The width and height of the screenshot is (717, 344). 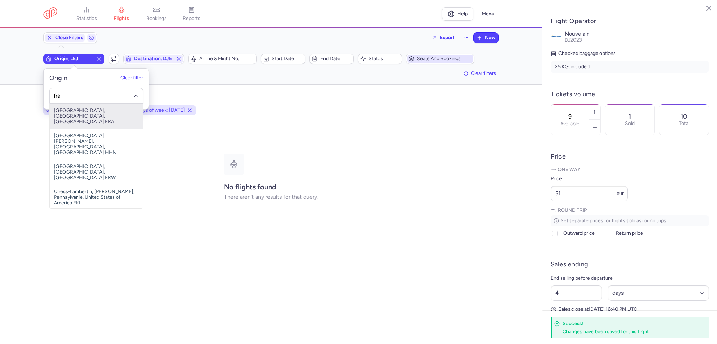 I want to click on span: flights, so click(x=121, y=19).